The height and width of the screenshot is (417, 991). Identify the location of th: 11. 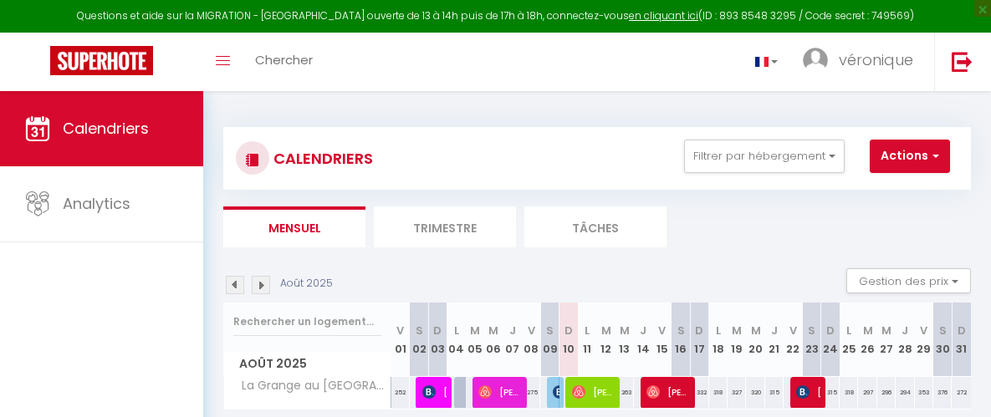
(587, 340).